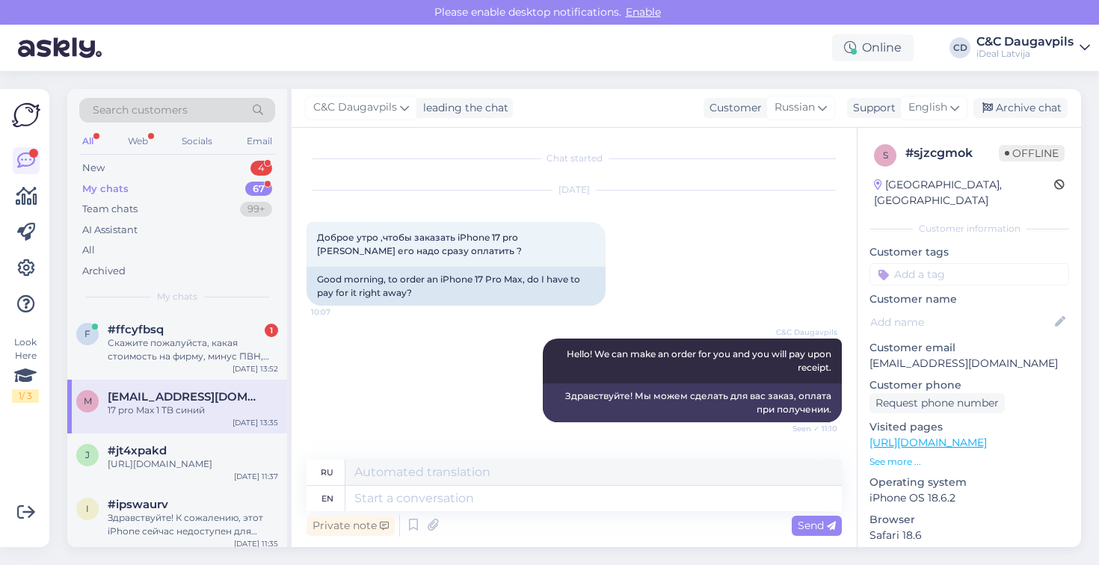 The height and width of the screenshot is (565, 1099). What do you see at coordinates (104, 271) in the screenshot?
I see `div: Archived` at bounding box center [104, 271].